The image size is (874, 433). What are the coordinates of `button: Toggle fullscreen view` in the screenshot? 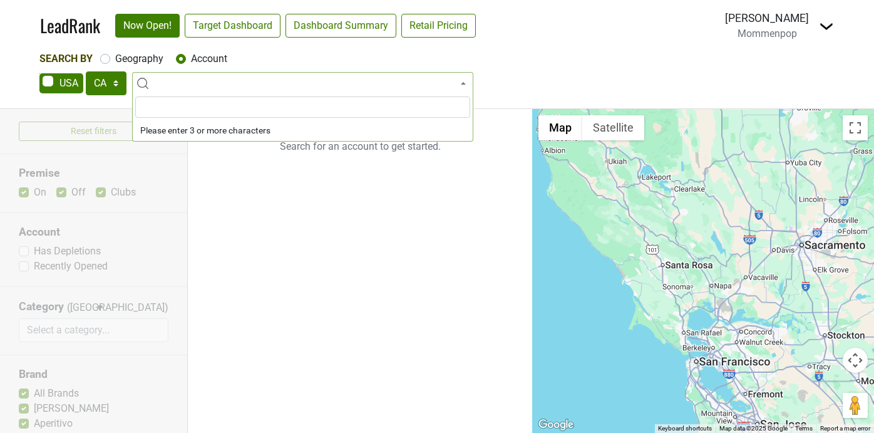 It's located at (855, 128).